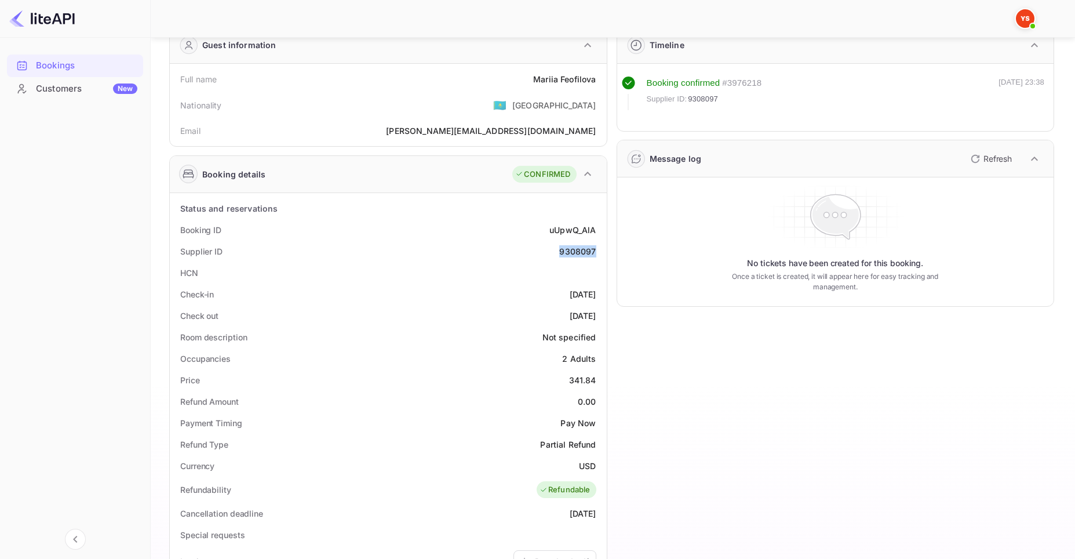  I want to click on ya-tr-span: Email, so click(190, 130).